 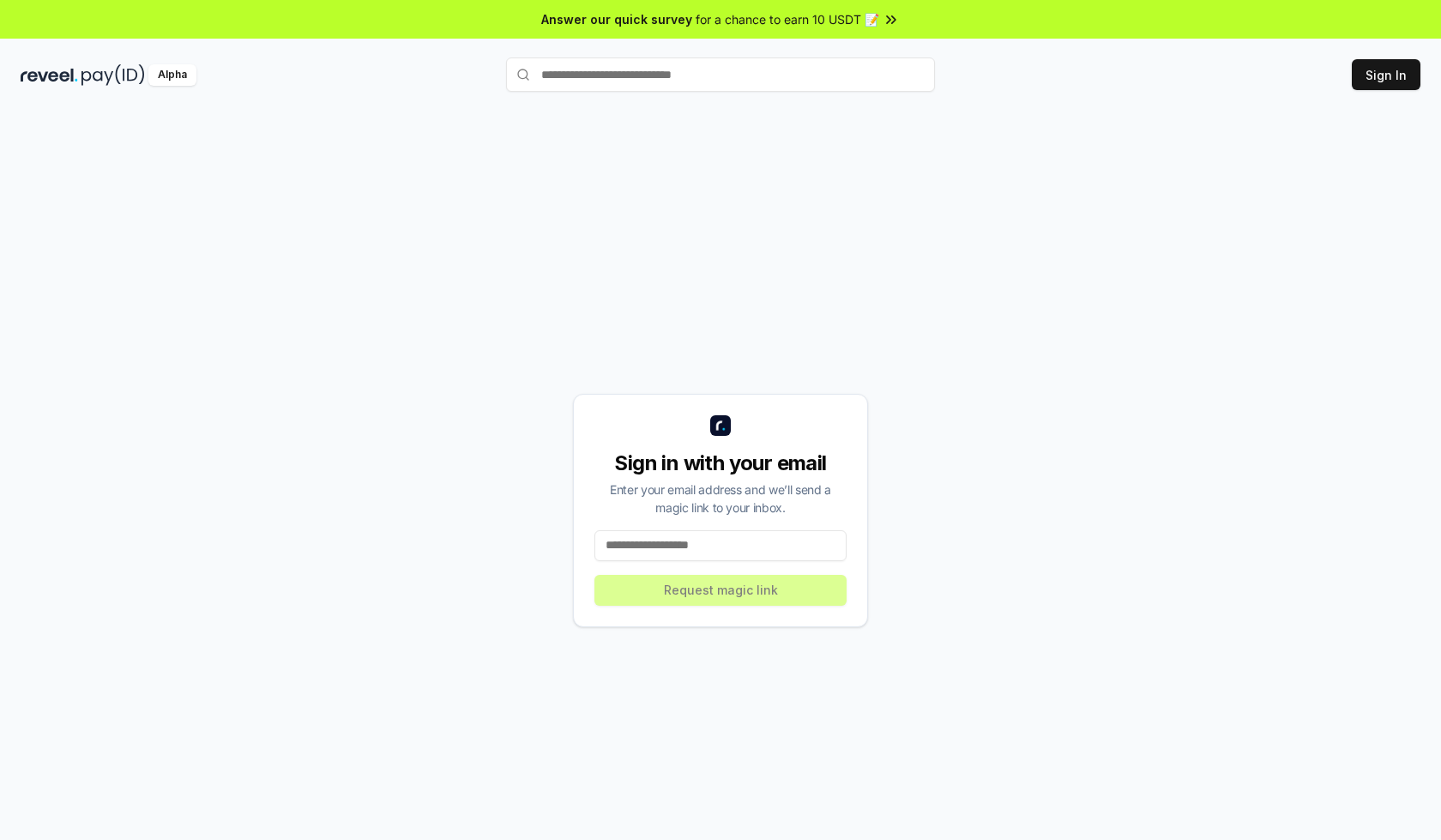 What do you see at coordinates (617, 19) in the screenshot?
I see `span: Answer our quick survey` at bounding box center [617, 19].